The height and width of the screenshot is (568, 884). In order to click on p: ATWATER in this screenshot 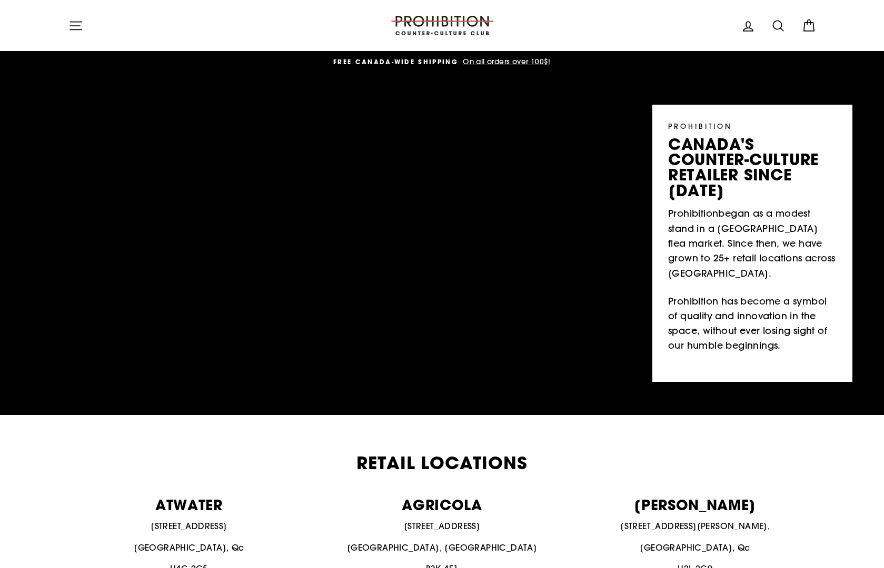, I will do `click(189, 505)`.